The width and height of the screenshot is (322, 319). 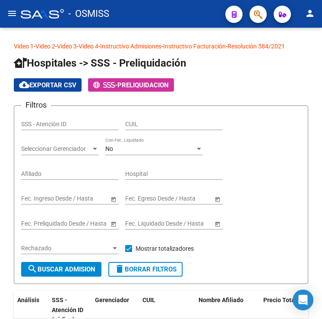 I want to click on mat-icon: person, so click(x=310, y=13).